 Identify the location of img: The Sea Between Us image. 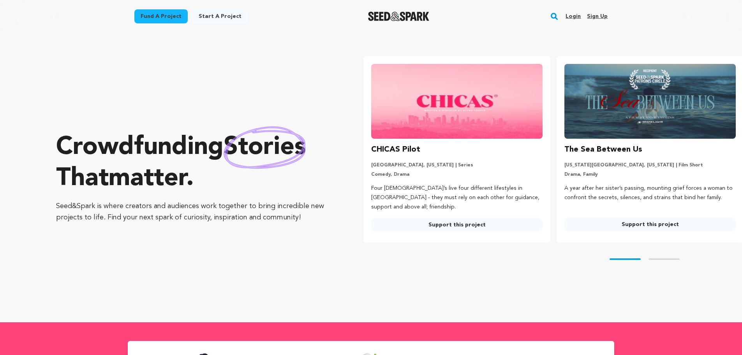
(650, 101).